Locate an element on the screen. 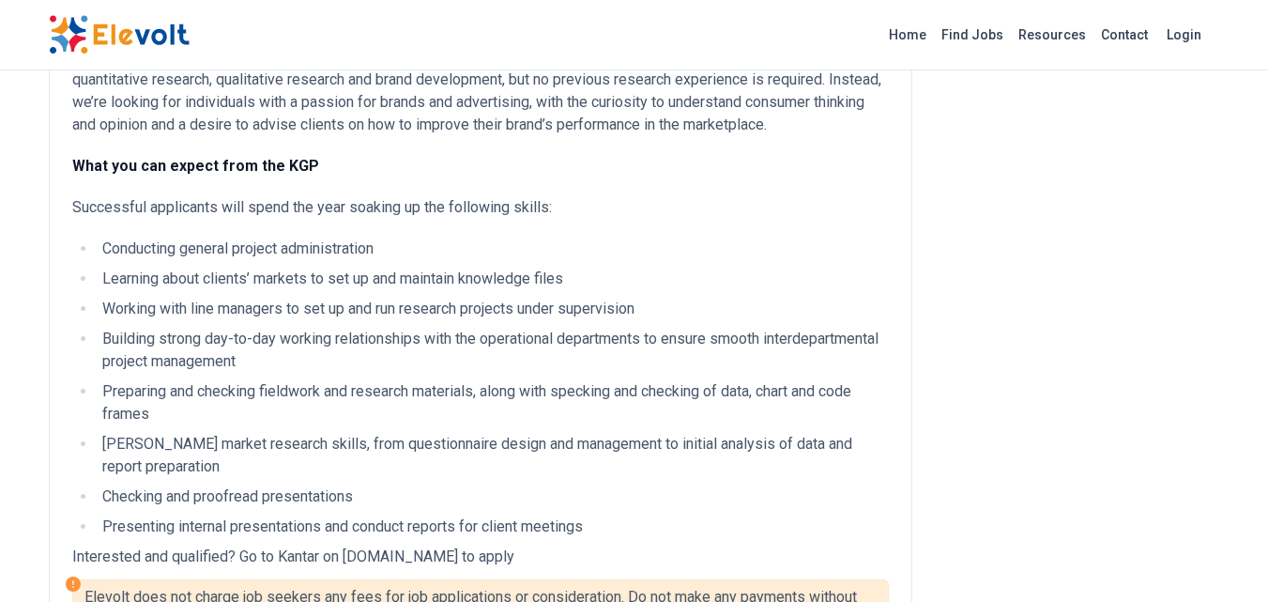  li: Checking and proofread presentations is located at coordinates (493, 497).